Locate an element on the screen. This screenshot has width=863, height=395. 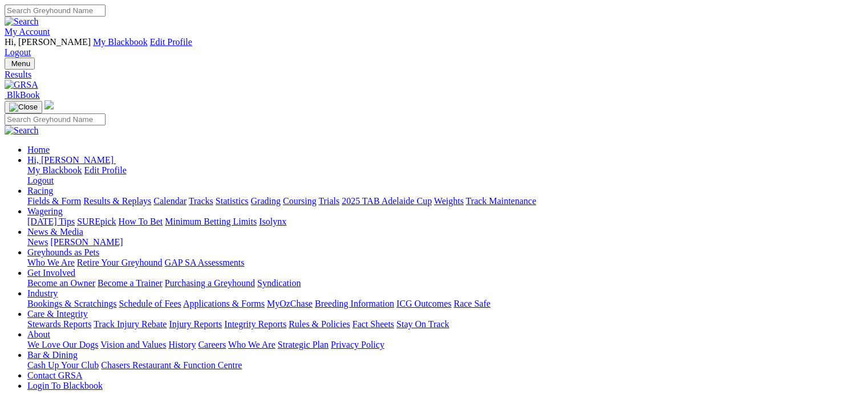
a: Industry is located at coordinates (42, 293).